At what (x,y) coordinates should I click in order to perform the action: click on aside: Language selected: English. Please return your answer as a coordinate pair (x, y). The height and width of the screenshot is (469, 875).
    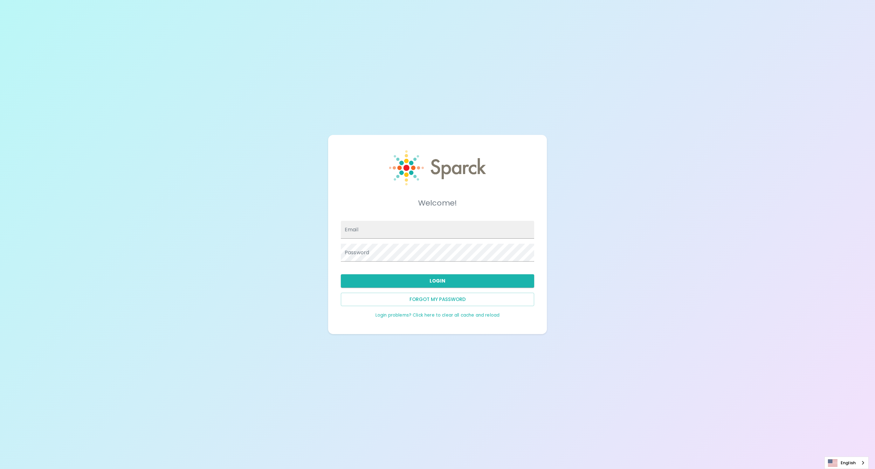
    Looking at the image, I should click on (846, 462).